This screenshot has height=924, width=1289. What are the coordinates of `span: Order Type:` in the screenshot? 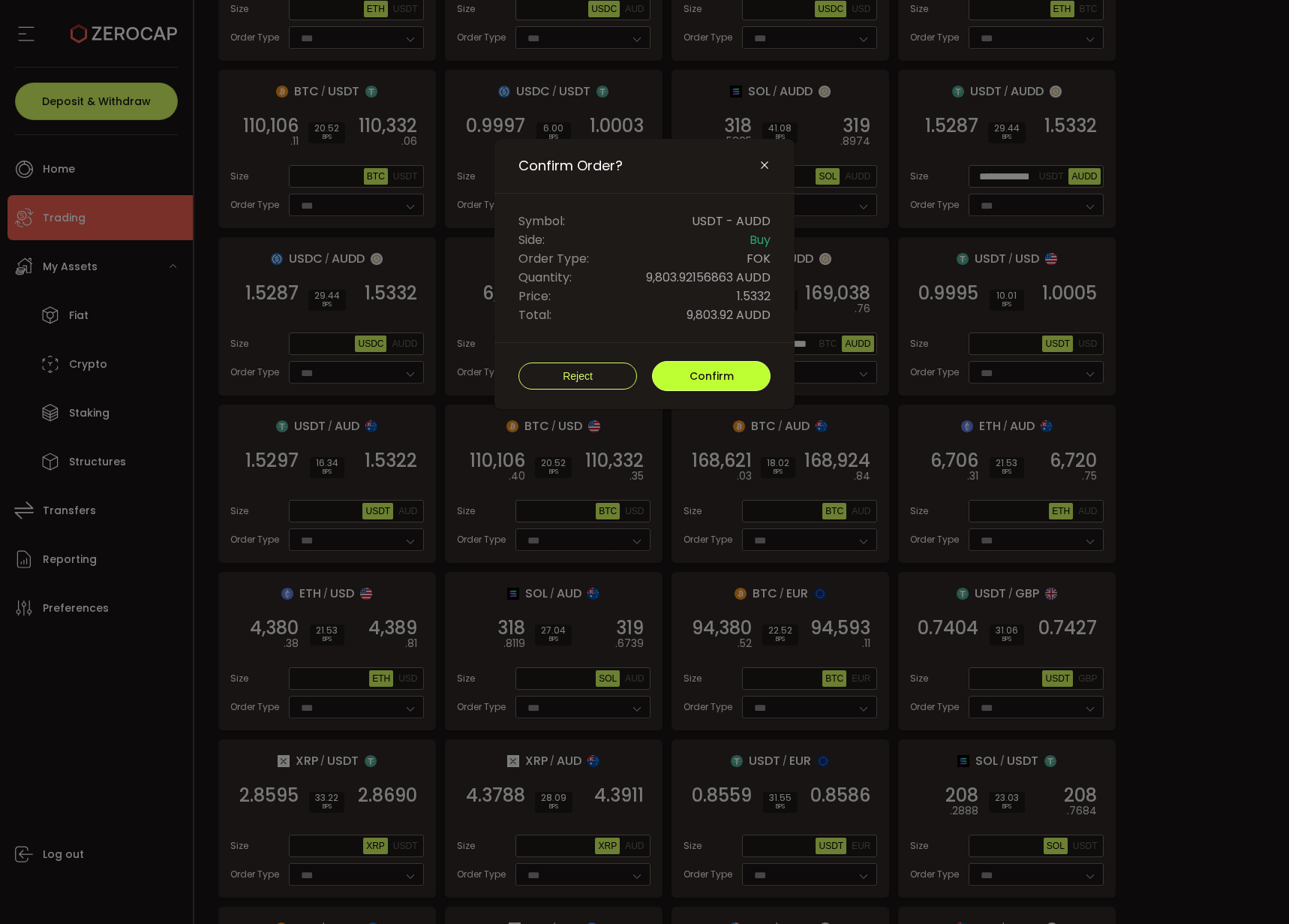 It's located at (554, 258).